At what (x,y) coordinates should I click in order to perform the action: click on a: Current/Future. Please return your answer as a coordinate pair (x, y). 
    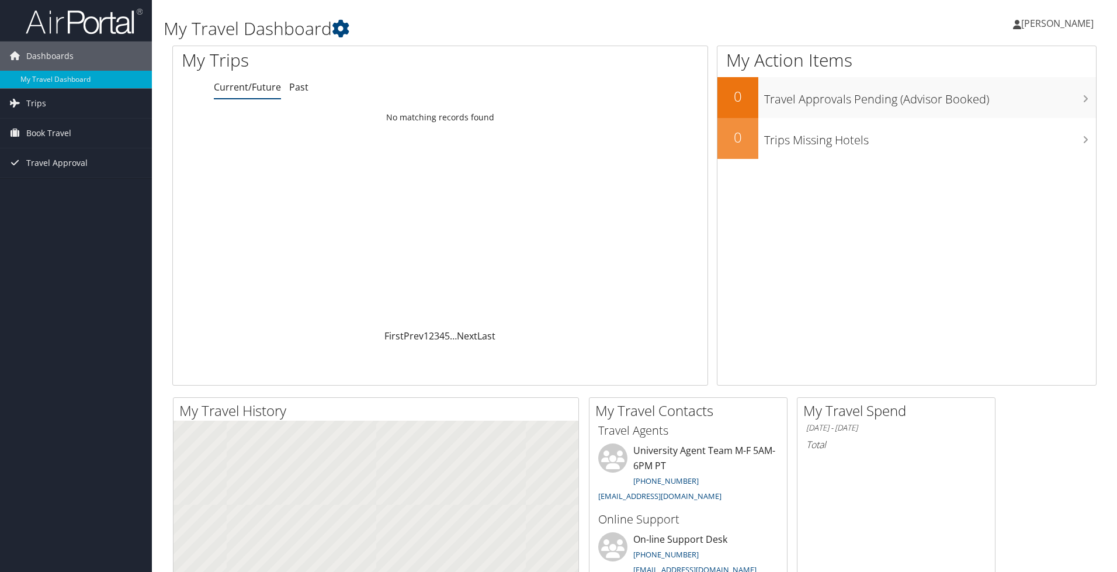
    Looking at the image, I should click on (247, 87).